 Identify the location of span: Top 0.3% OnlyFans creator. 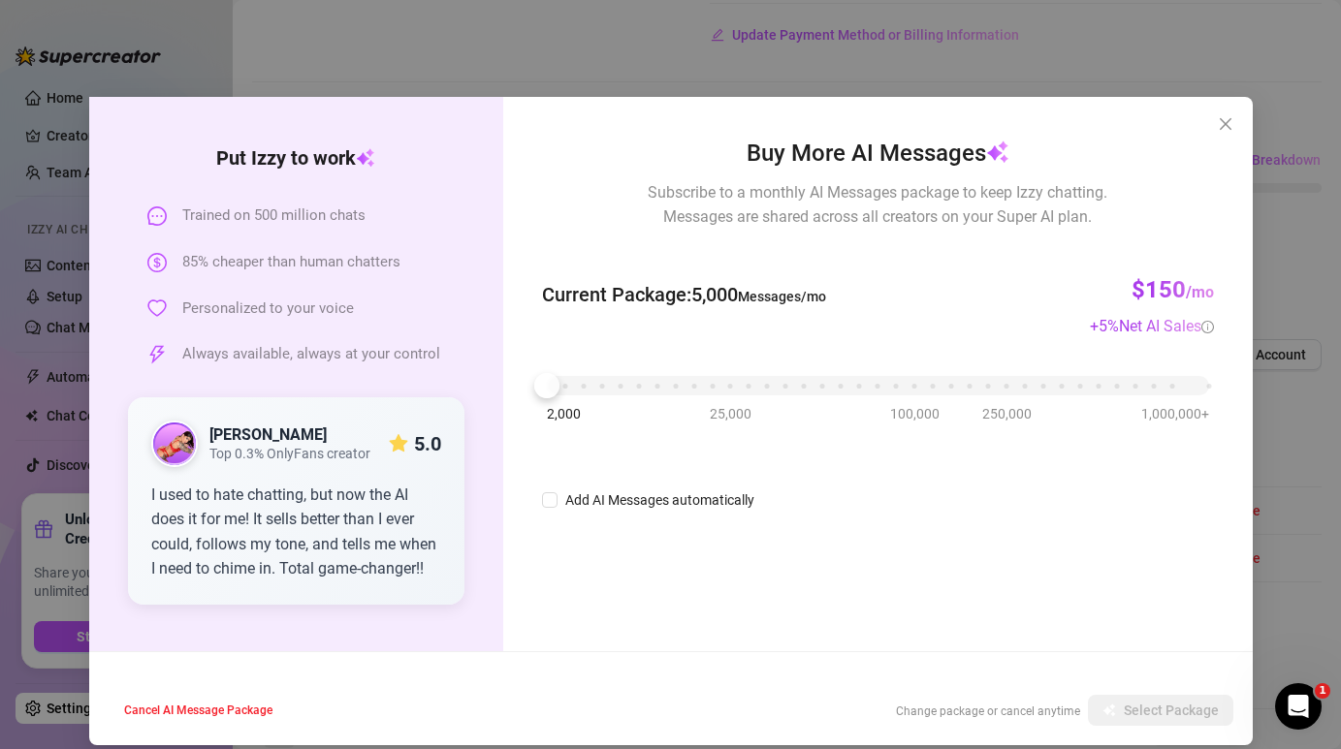
(290, 454).